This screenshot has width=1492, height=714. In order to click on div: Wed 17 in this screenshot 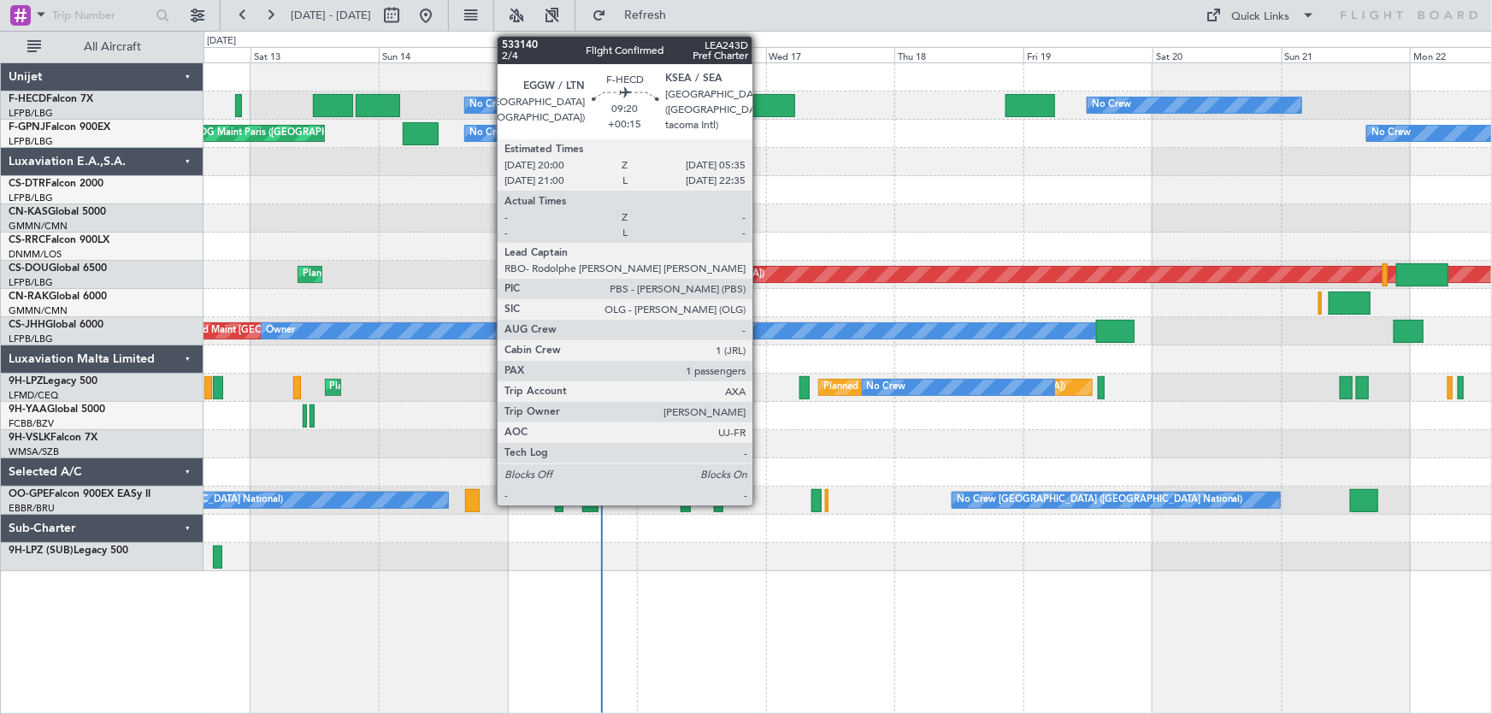, I will do `click(830, 55)`.